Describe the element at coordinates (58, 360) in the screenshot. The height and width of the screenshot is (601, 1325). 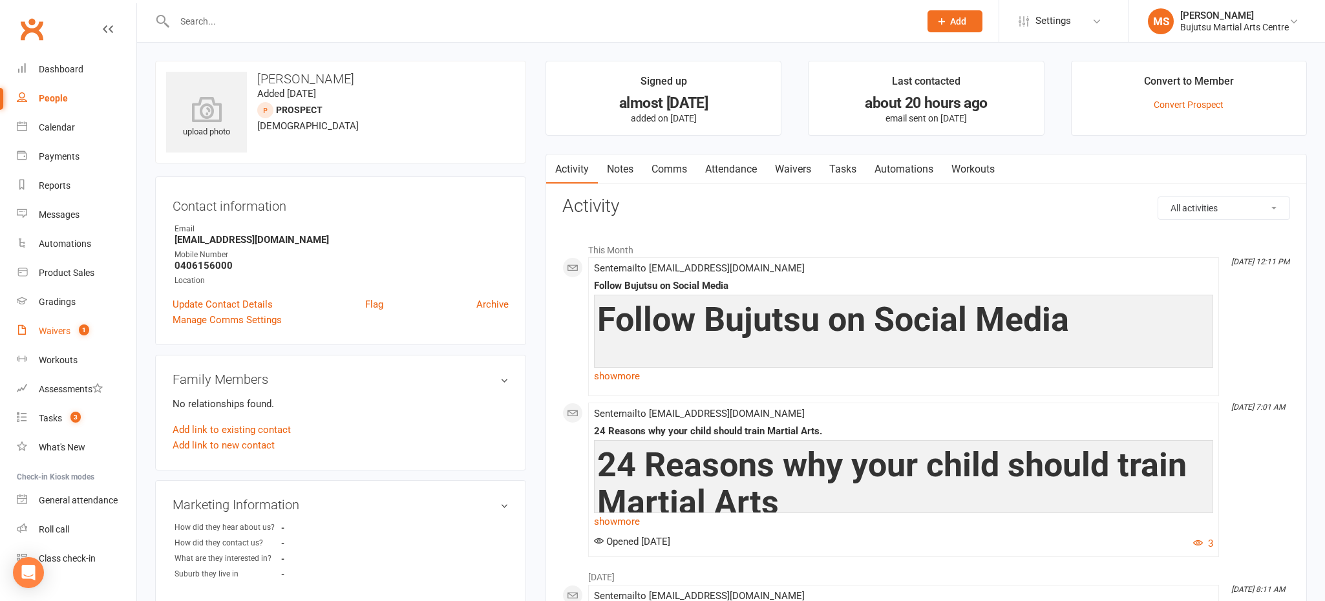
I see `div: Workouts` at that location.